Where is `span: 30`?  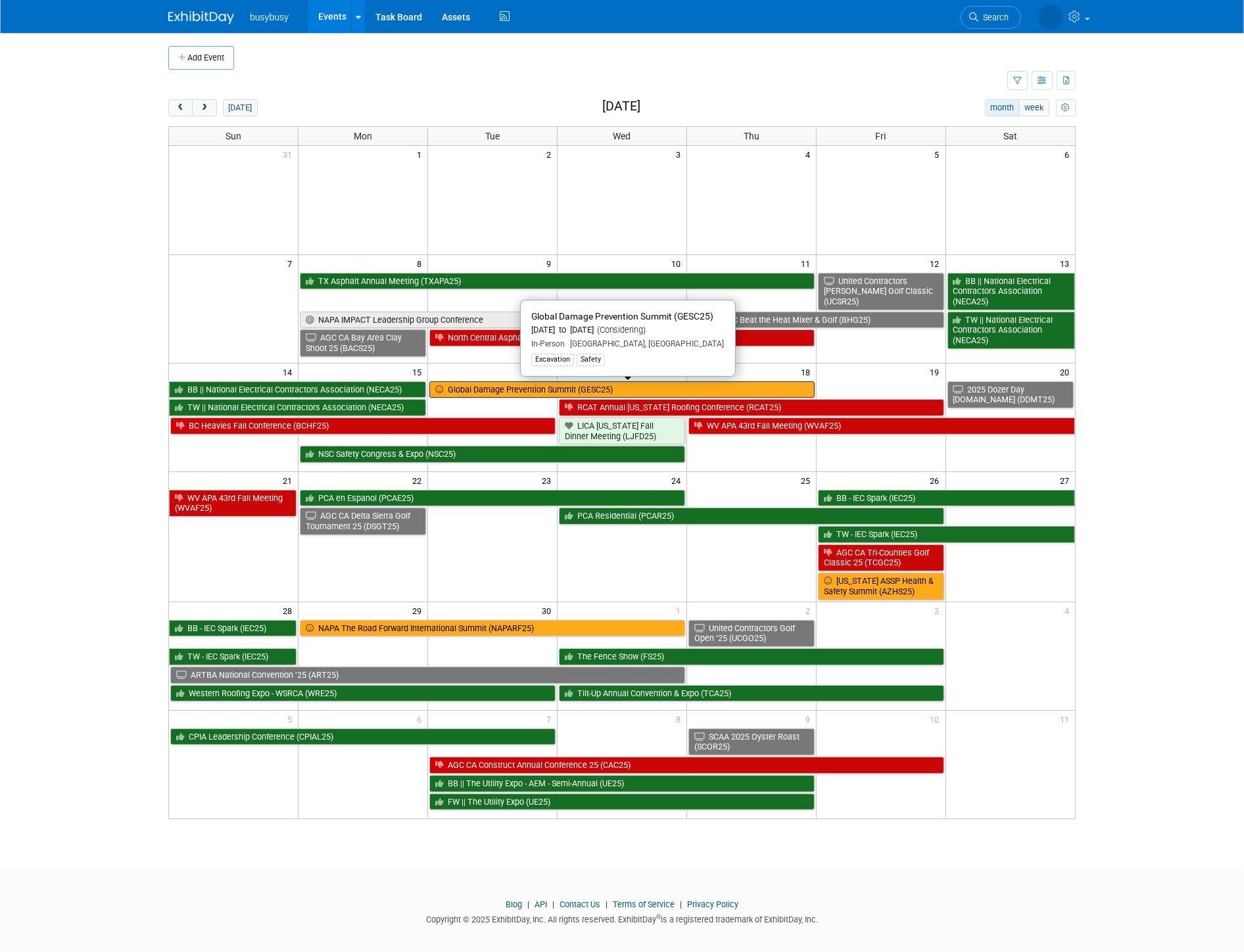 span: 30 is located at coordinates (548, 610).